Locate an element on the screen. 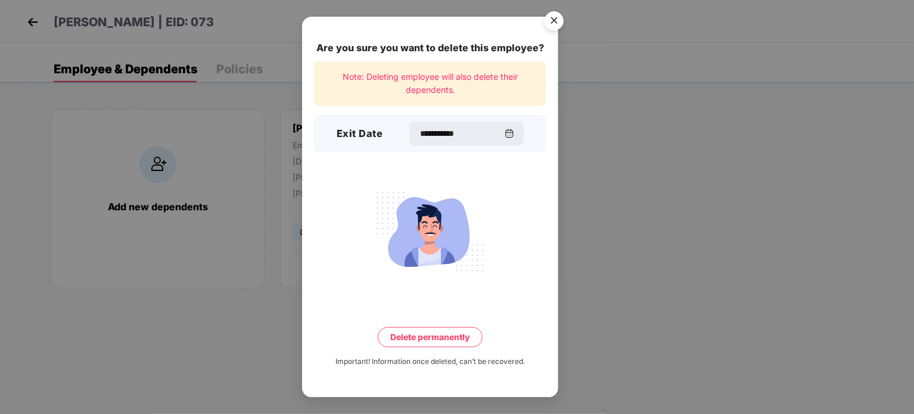  img: svg+xml;base64,PHN2ZyB4bWxucz0iaHR0cDovL3d3dy53My5vcmcvMjAwMC9zdmciIHdpZHRoPSIyMjQiIGhlaWdodD0iMT... is located at coordinates (430, 232).